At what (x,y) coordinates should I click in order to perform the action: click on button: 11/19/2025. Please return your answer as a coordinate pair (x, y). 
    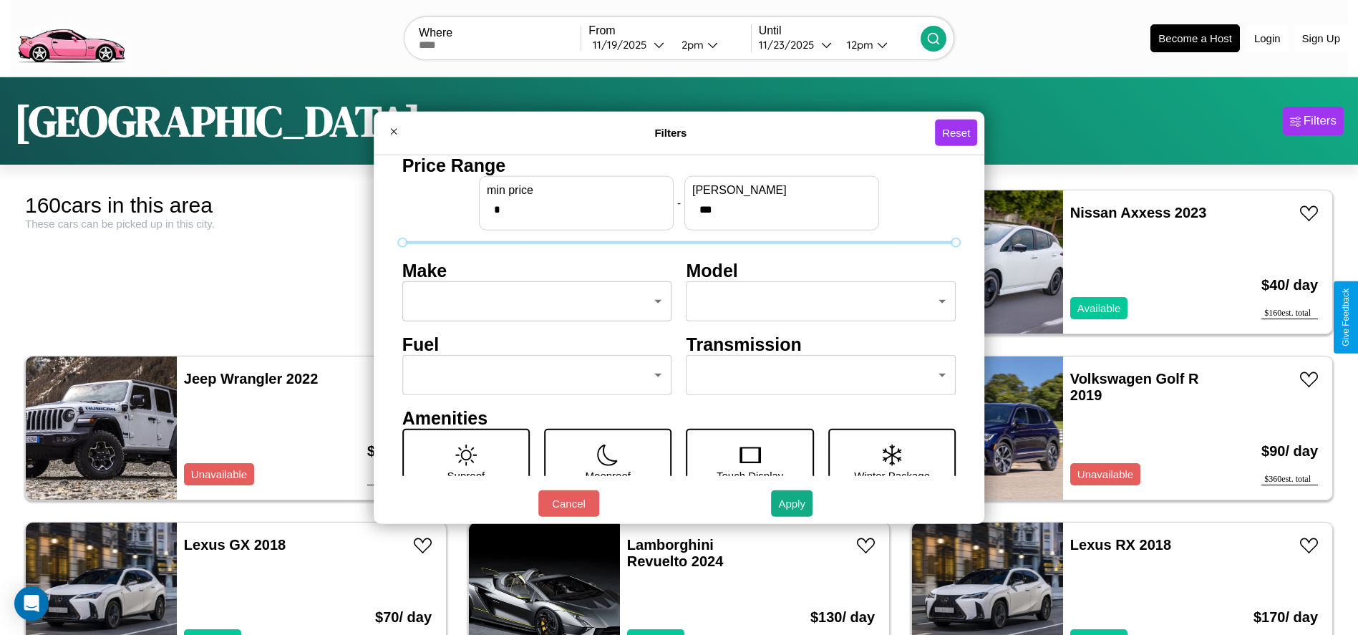
    Looking at the image, I should click on (629, 44).